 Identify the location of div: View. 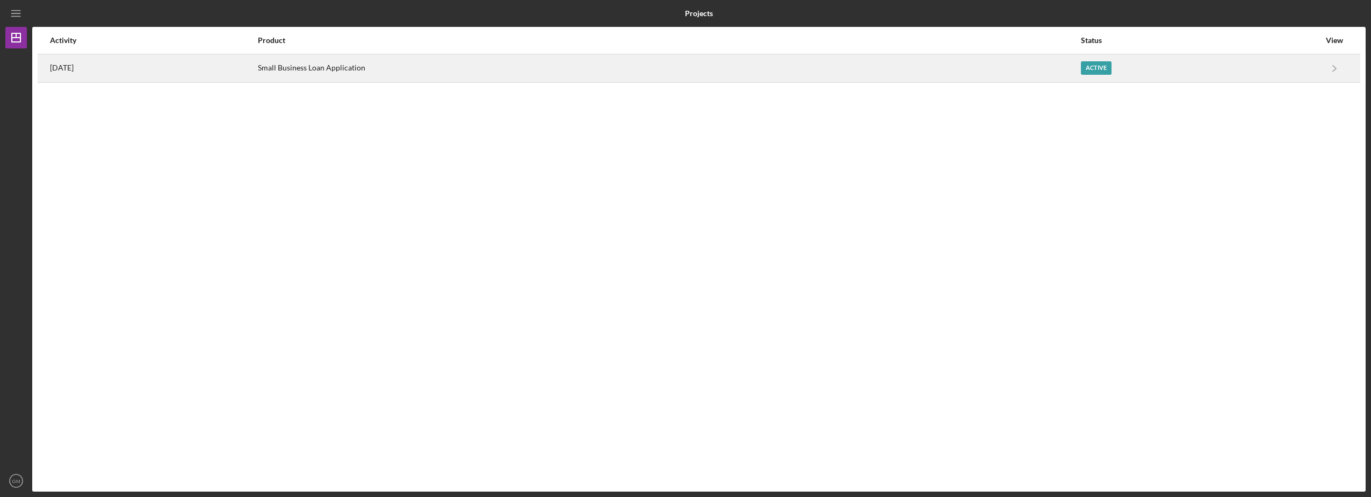
(1335, 40).